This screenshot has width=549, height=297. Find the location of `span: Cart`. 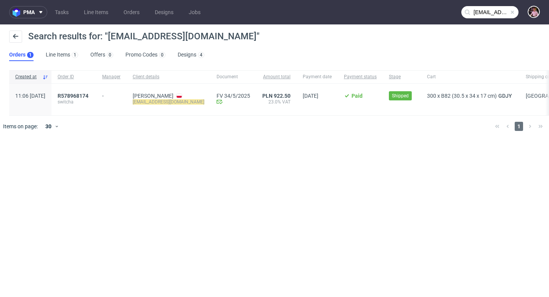

span: Cart is located at coordinates (470, 77).